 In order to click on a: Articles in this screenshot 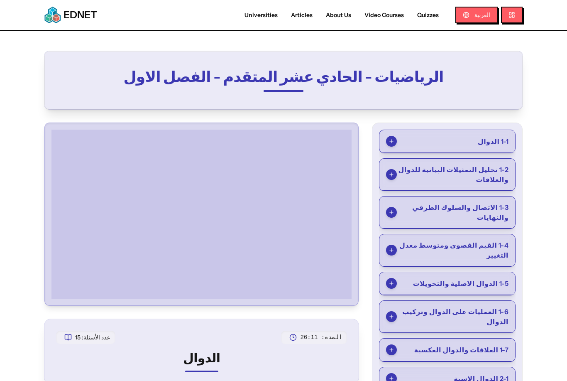, I will do `click(302, 15)`.